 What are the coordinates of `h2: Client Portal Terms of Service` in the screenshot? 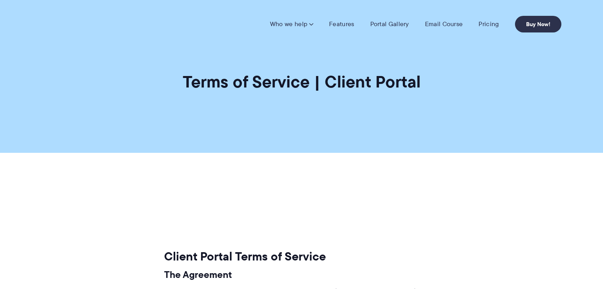 It's located at (299, 257).